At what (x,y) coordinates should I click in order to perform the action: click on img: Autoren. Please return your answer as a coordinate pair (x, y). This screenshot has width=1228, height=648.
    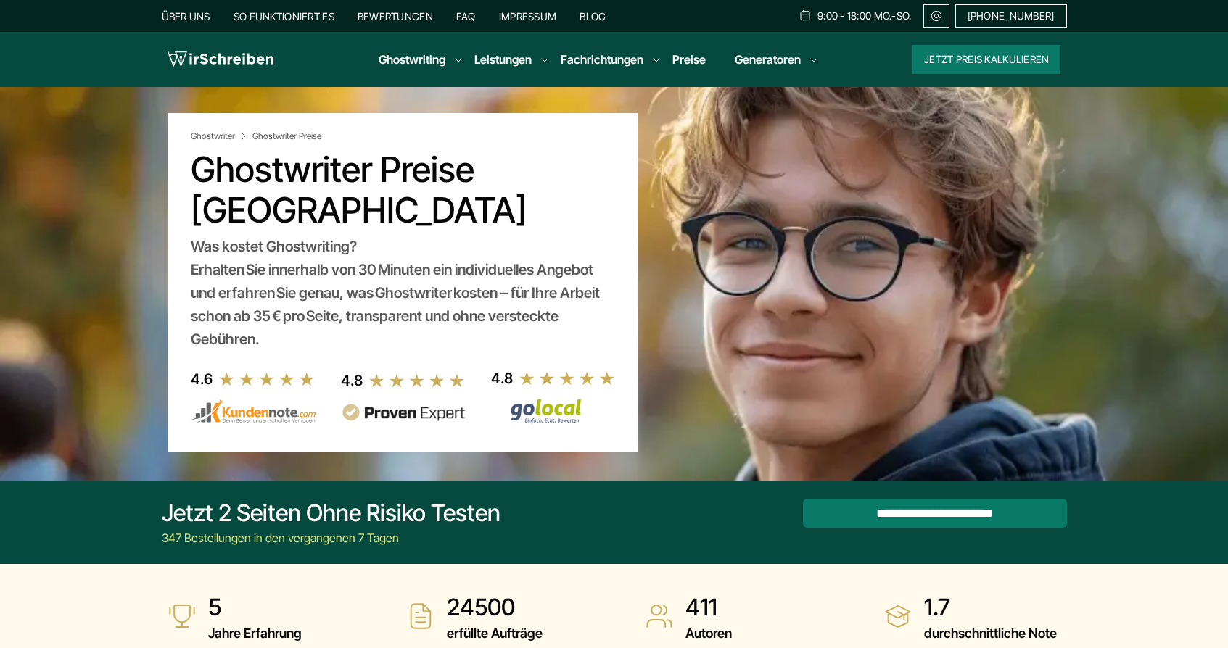
    Looking at the image, I should click on (659, 616).